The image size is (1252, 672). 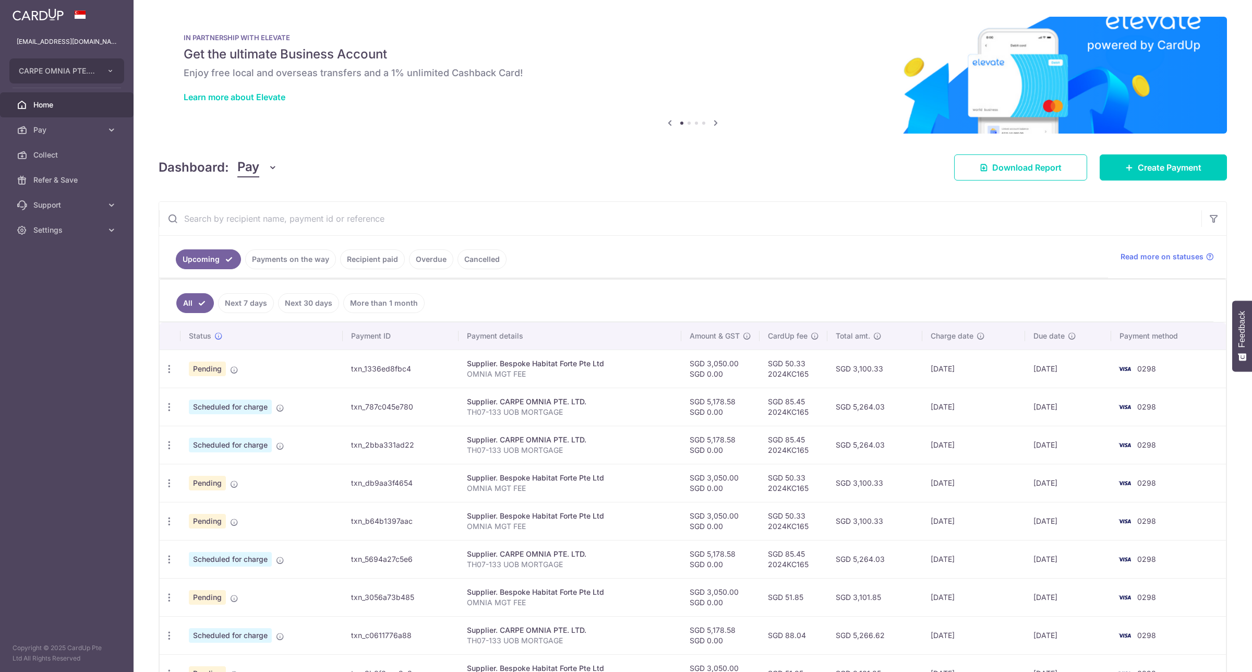 I want to click on a: Next 30 days, so click(x=308, y=303).